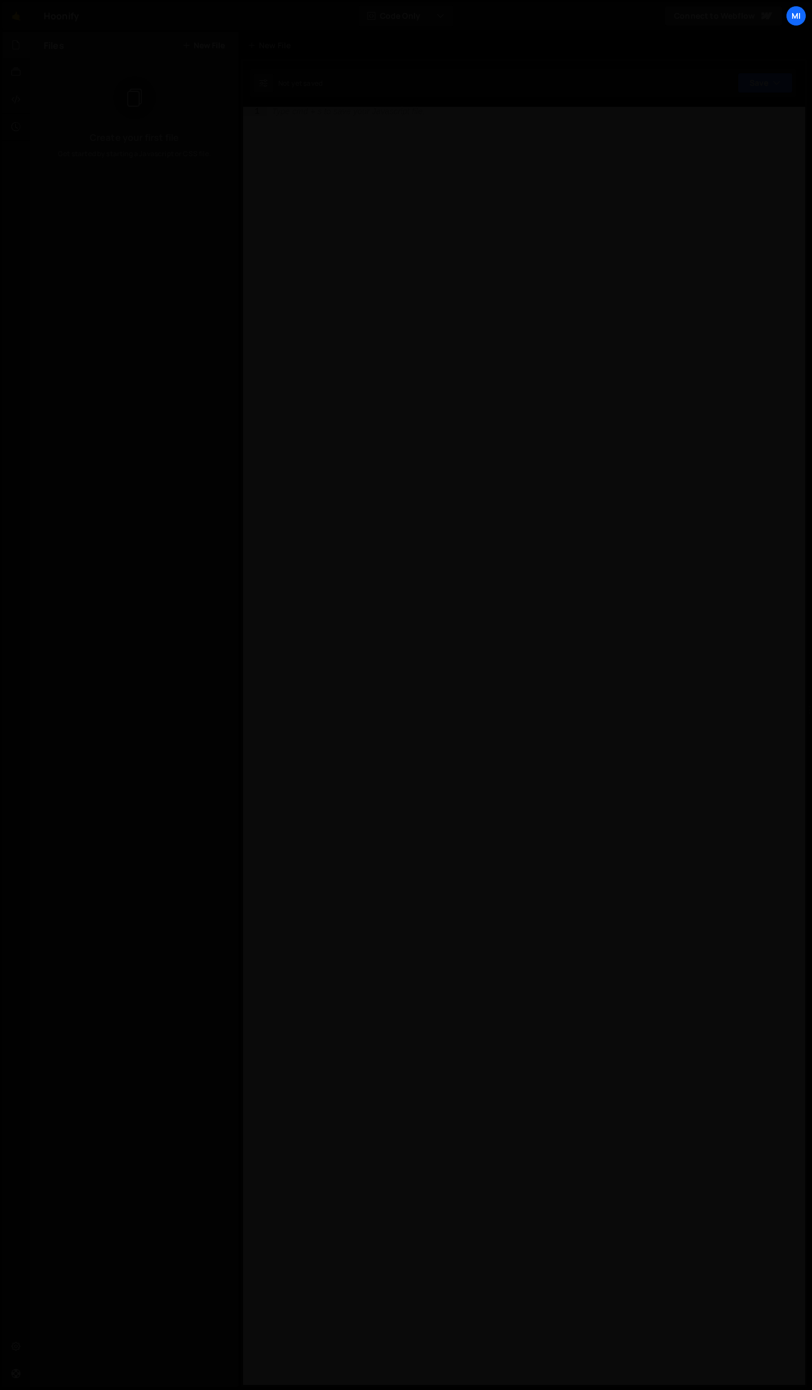  What do you see at coordinates (203, 45) in the screenshot?
I see `button: New File` at bounding box center [203, 45].